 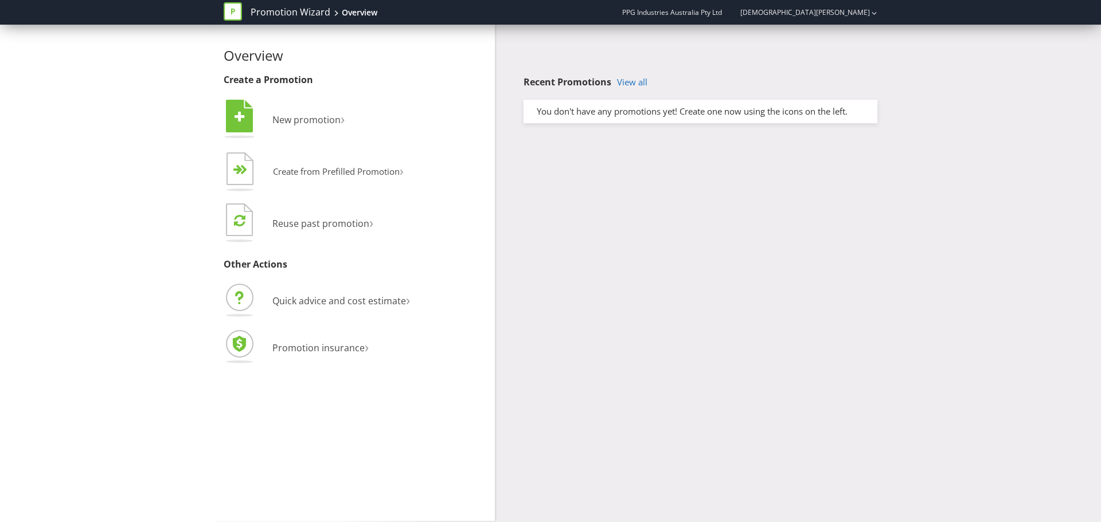 What do you see at coordinates (632, 82) in the screenshot?
I see `a: View all` at bounding box center [632, 82].